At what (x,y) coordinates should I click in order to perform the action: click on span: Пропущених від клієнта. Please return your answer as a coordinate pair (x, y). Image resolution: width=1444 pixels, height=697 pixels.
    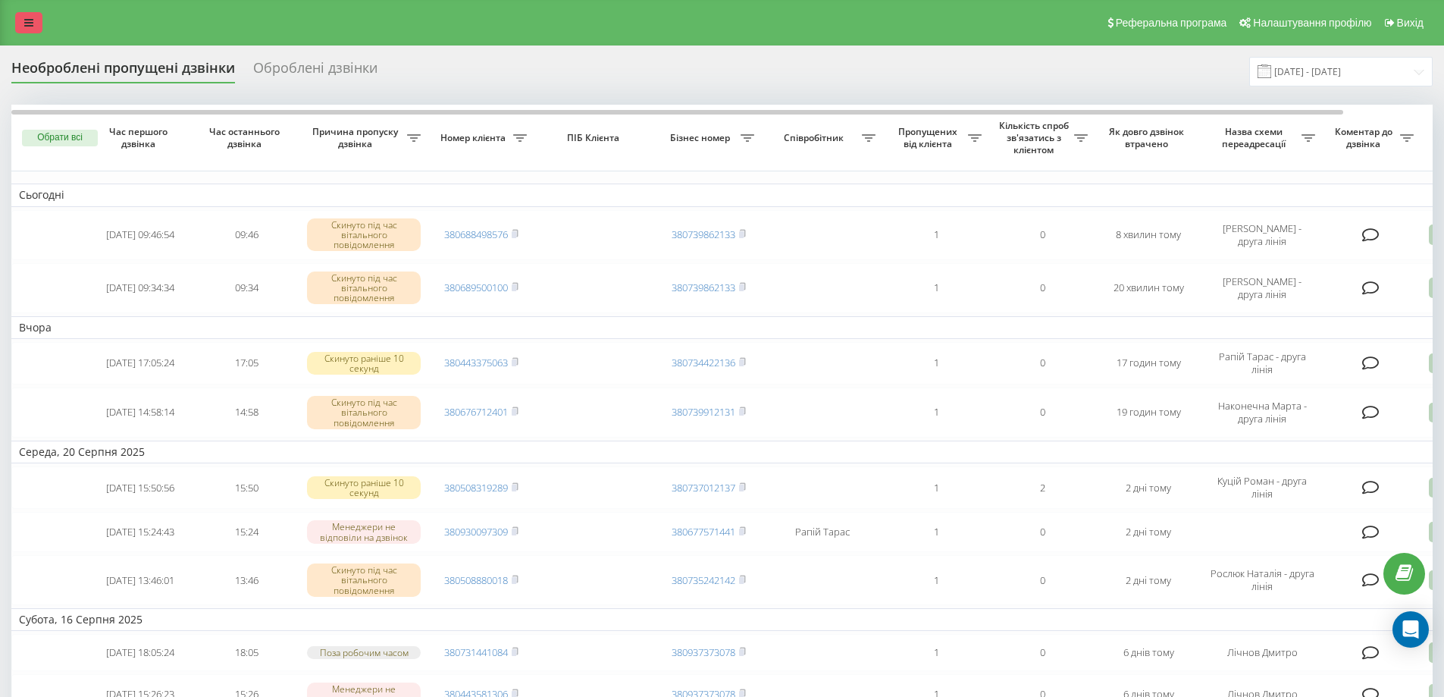
    Looking at the image, I should click on (930, 137).